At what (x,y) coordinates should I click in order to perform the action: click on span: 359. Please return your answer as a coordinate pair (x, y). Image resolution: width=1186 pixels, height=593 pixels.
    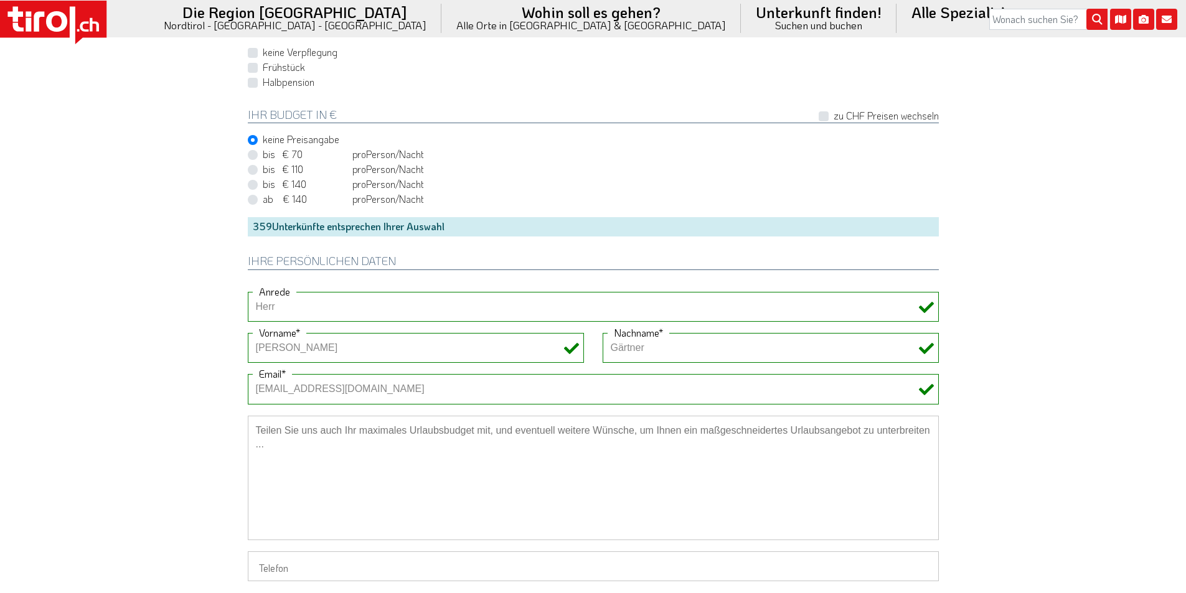
    Looking at the image, I should click on (262, 226).